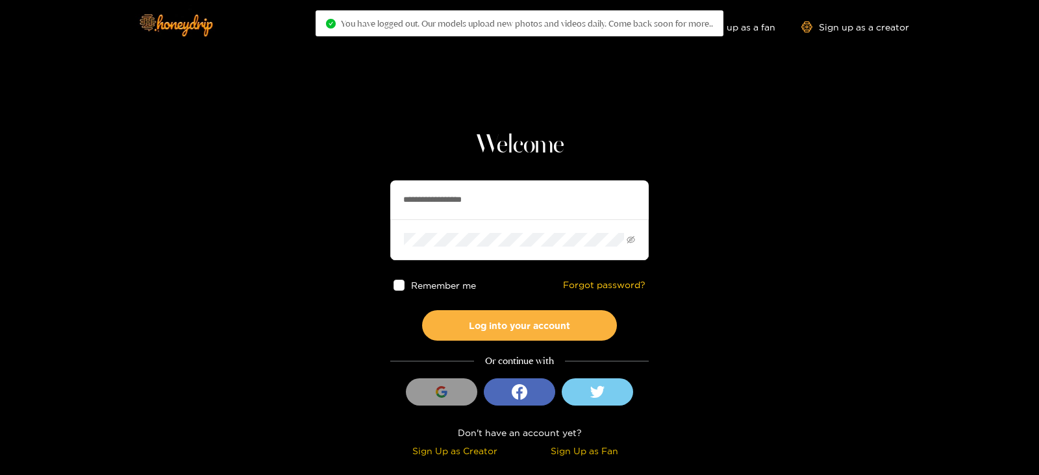 The width and height of the screenshot is (1039, 475). What do you see at coordinates (455, 451) in the screenshot?
I see `div: Sign Up as Creator` at bounding box center [455, 451].